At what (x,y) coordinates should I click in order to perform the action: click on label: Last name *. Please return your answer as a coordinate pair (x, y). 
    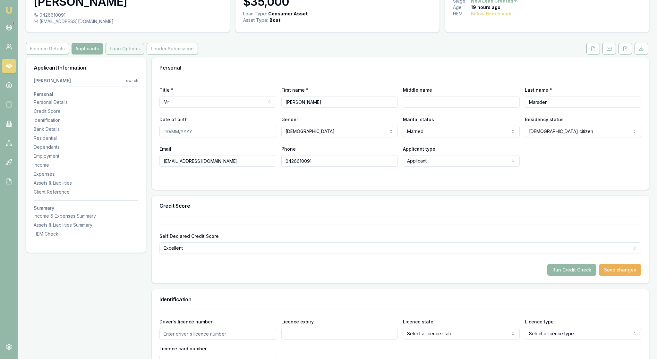
    Looking at the image, I should click on (538, 90).